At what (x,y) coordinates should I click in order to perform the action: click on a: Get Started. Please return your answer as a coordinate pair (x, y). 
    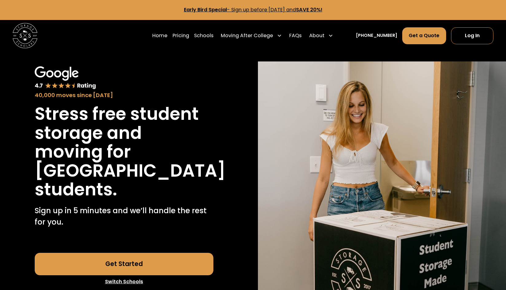
    Looking at the image, I should click on (124, 264).